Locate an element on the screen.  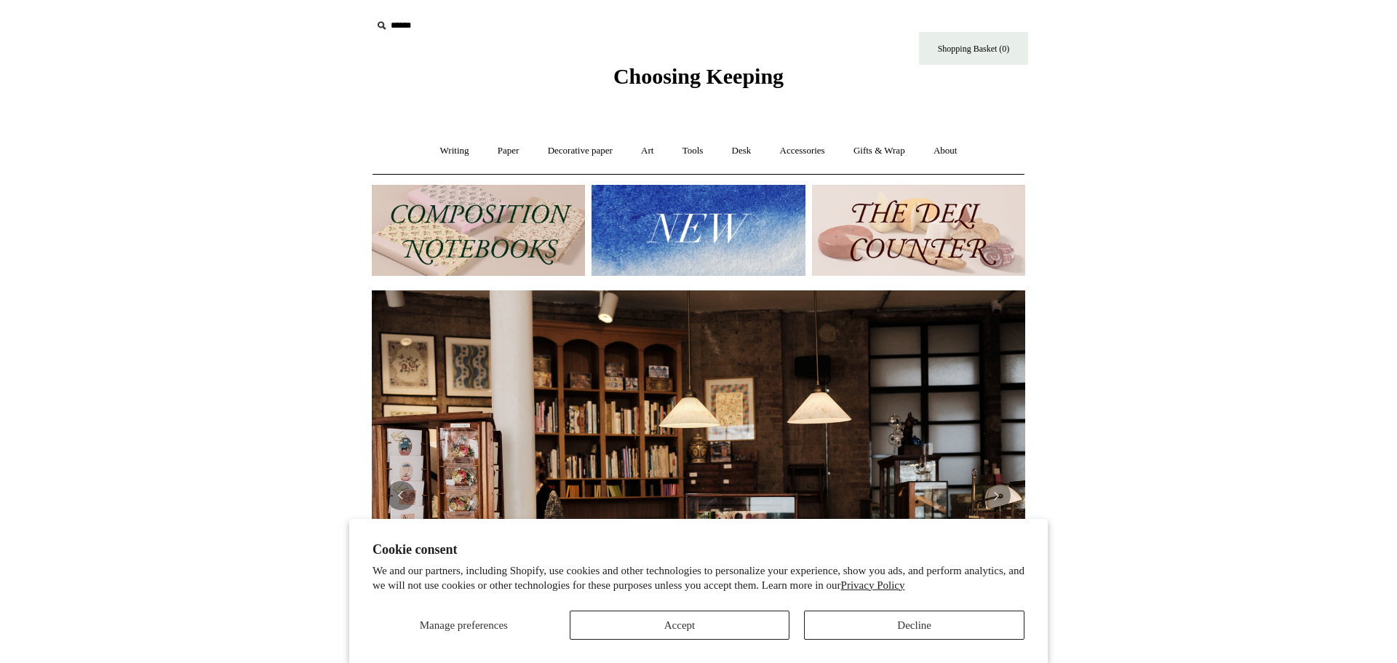
a: Desk is located at coordinates (742, 151).